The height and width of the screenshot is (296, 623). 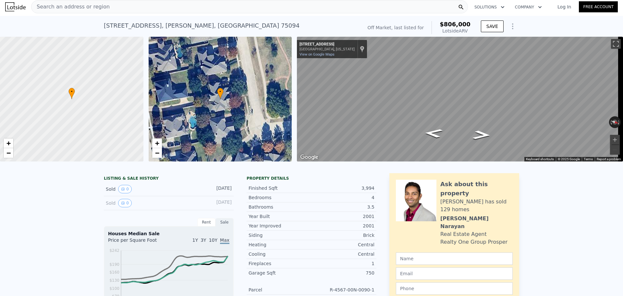 What do you see at coordinates (280, 254) in the screenshot?
I see `div: Cooling` at bounding box center [280, 254].